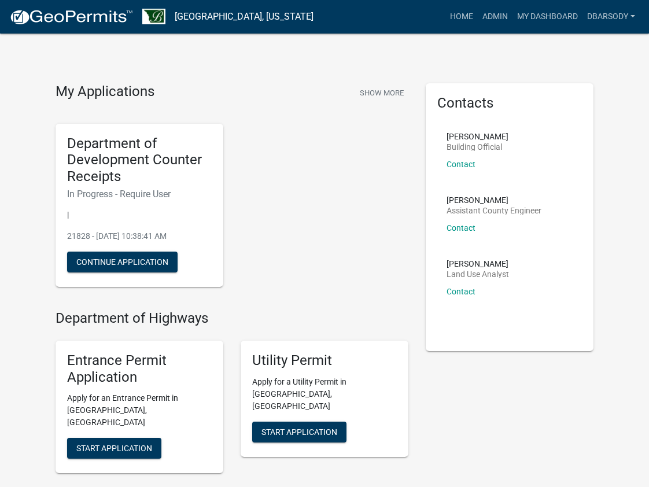  Describe the element at coordinates (232, 318) in the screenshot. I see `h4: Department of Highways` at that location.